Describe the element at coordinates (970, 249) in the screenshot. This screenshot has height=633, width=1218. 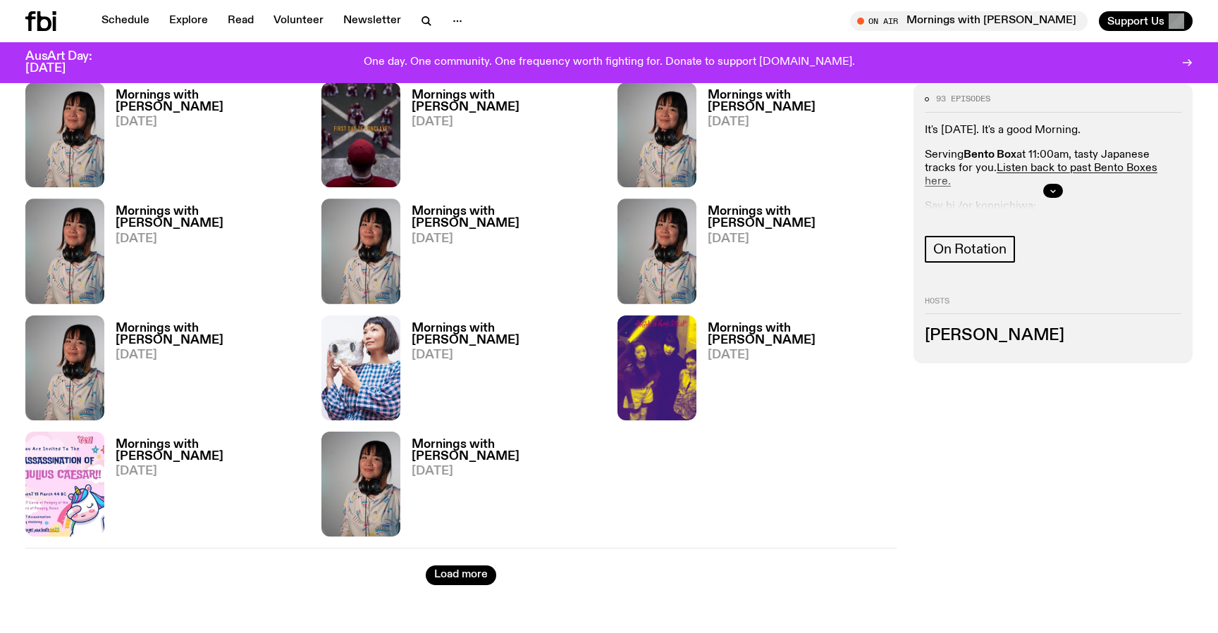
I see `a: On Rotation` at that location.